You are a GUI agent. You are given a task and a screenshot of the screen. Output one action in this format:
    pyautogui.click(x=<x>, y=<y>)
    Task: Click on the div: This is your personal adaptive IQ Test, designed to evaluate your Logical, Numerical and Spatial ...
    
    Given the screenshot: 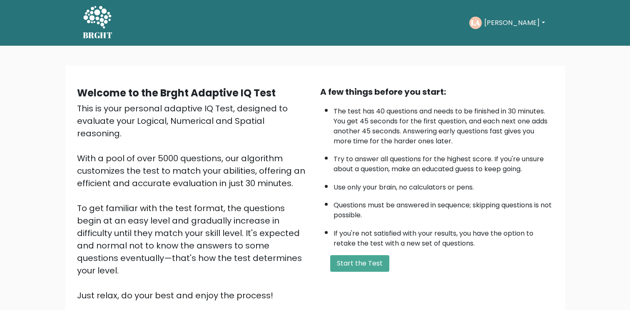 What is the action you would take?
    pyautogui.click(x=193, y=202)
    